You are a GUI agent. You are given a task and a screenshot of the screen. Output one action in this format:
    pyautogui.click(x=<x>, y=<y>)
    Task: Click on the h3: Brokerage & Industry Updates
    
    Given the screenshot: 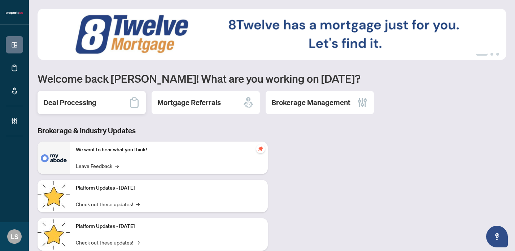 What is the action you would take?
    pyautogui.click(x=153, y=131)
    